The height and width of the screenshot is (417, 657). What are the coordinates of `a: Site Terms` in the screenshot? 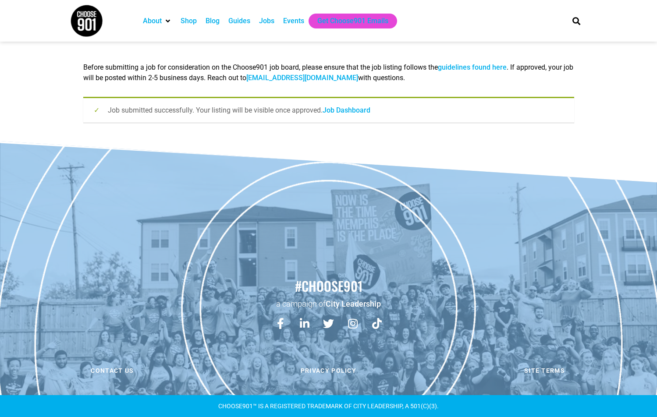 It's located at (544, 371).